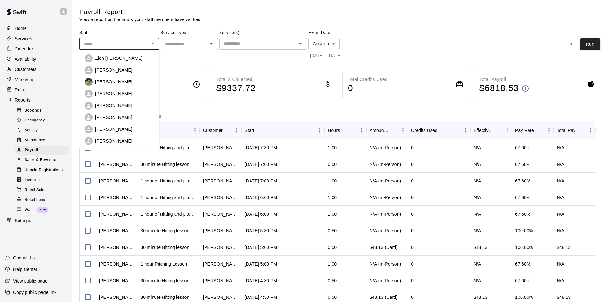 This screenshot has width=608, height=302. Describe the element at coordinates (25, 79) in the screenshot. I see `p: Marketing` at that location.